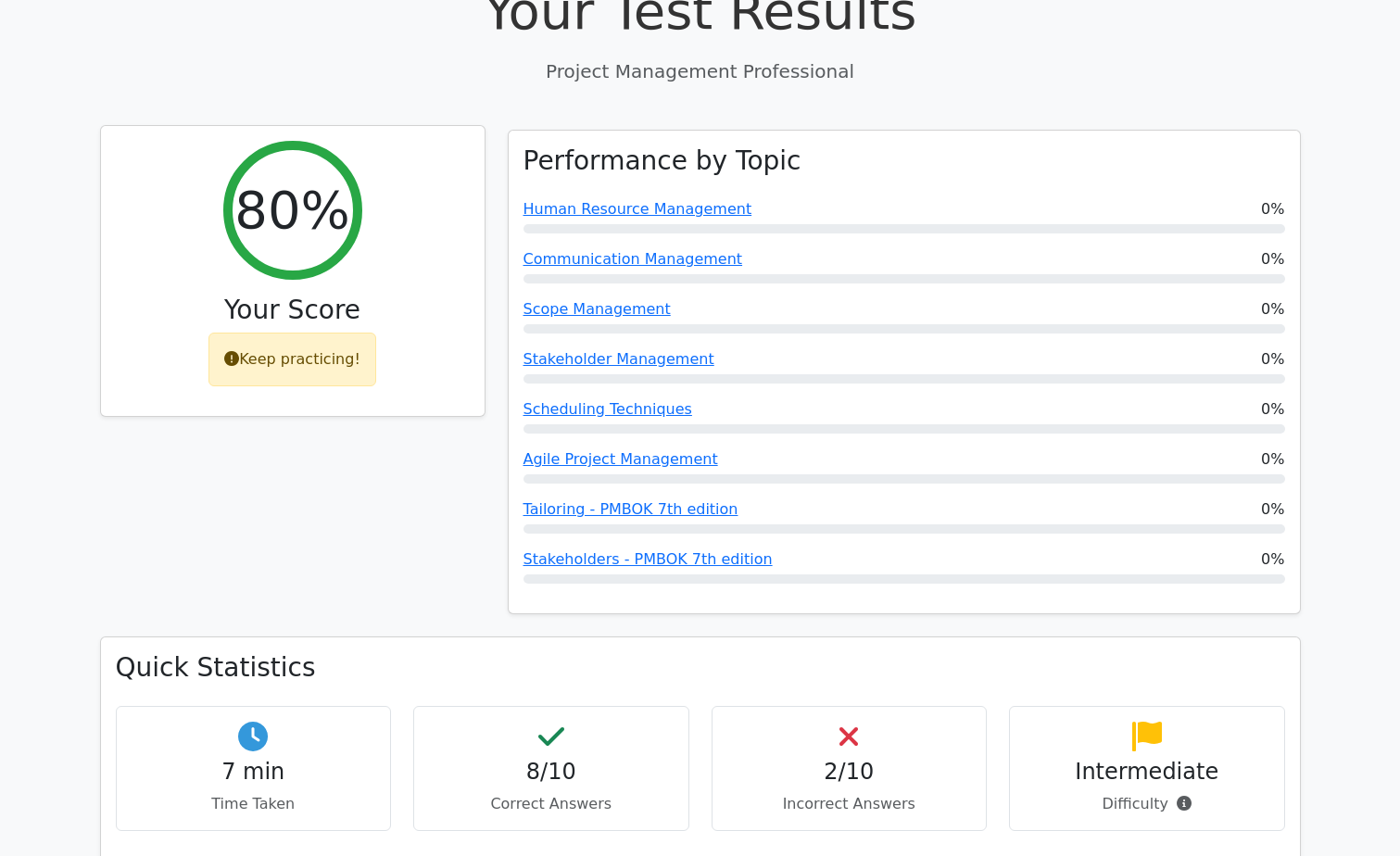 The height and width of the screenshot is (856, 1400). What do you see at coordinates (608, 408) in the screenshot?
I see `a: Scheduling Techniques` at bounding box center [608, 408].